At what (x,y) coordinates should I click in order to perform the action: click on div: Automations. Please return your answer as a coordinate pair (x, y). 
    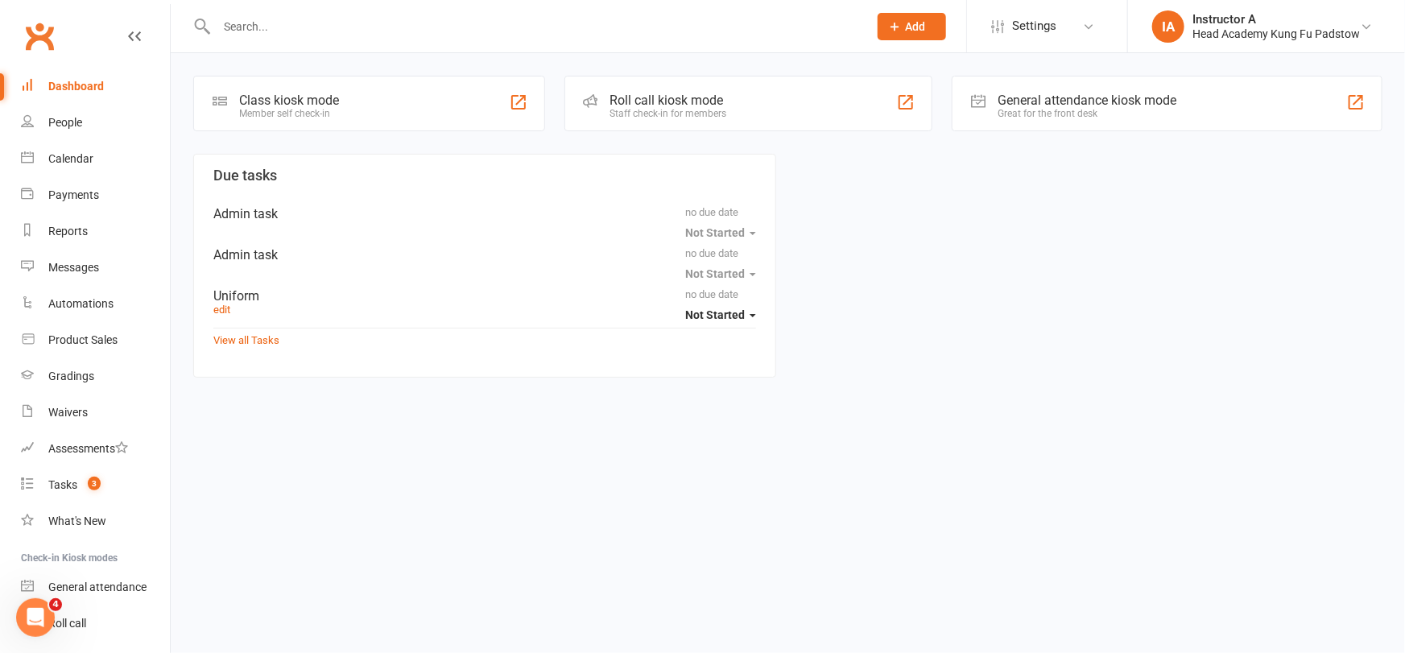
    Looking at the image, I should click on (81, 304).